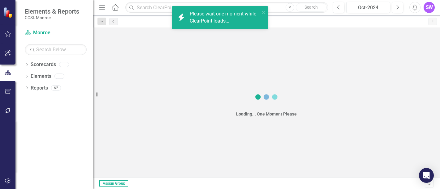 This screenshot has width=440, height=189. What do you see at coordinates (266, 114) in the screenshot?
I see `div: Loading... One Moment Please` at bounding box center [266, 114].